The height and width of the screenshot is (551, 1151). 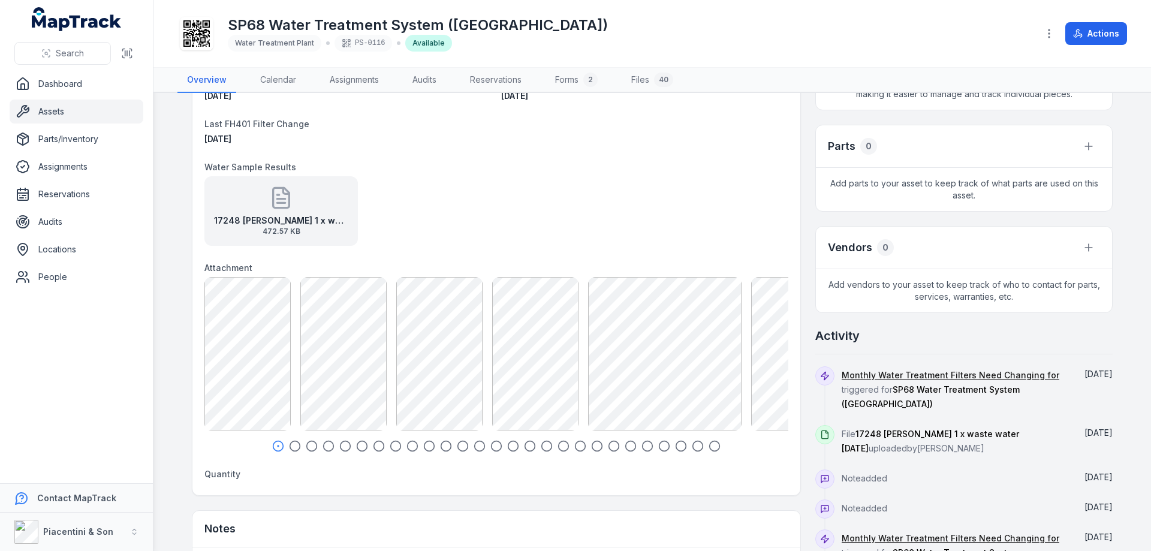 What do you see at coordinates (652, 80) in the screenshot?
I see `a: Files40` at bounding box center [652, 80].